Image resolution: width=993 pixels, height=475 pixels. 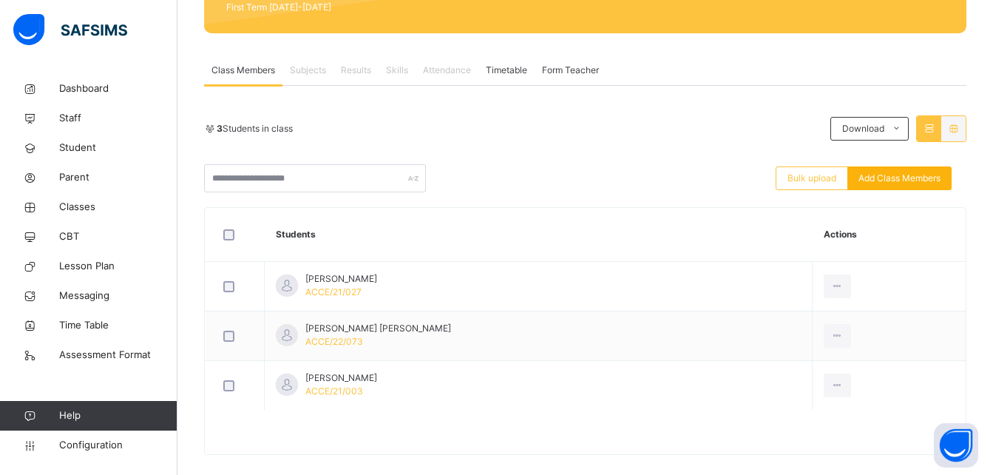 I want to click on span: Subjects, so click(x=308, y=70).